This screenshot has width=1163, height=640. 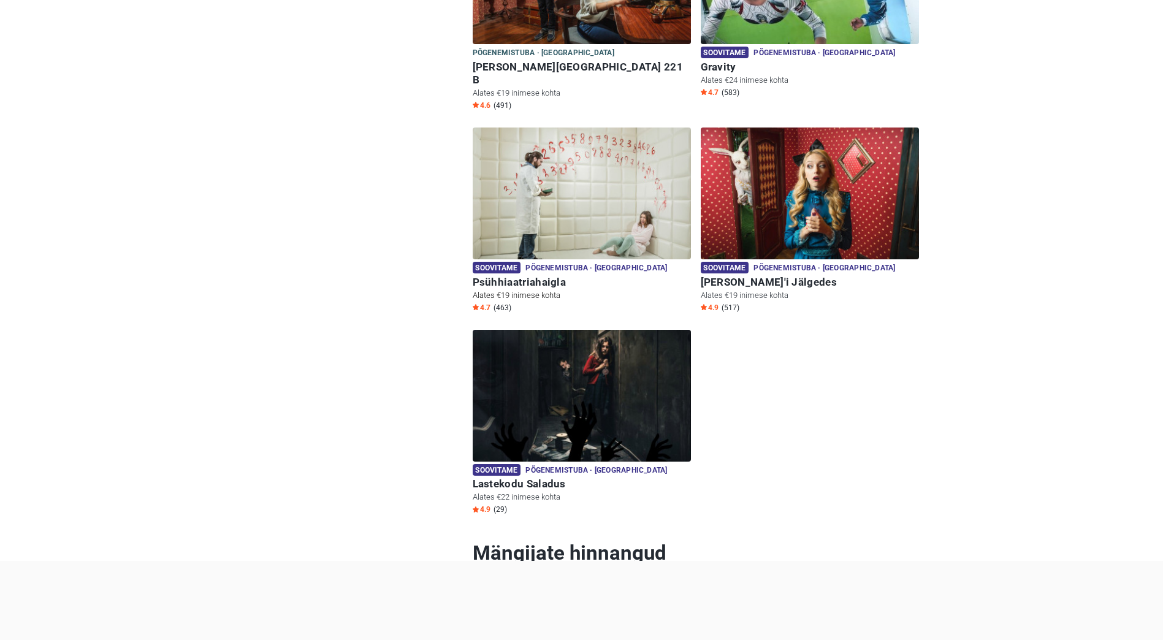 I want to click on h2: Mängijate hinnangud, so click(x=696, y=553).